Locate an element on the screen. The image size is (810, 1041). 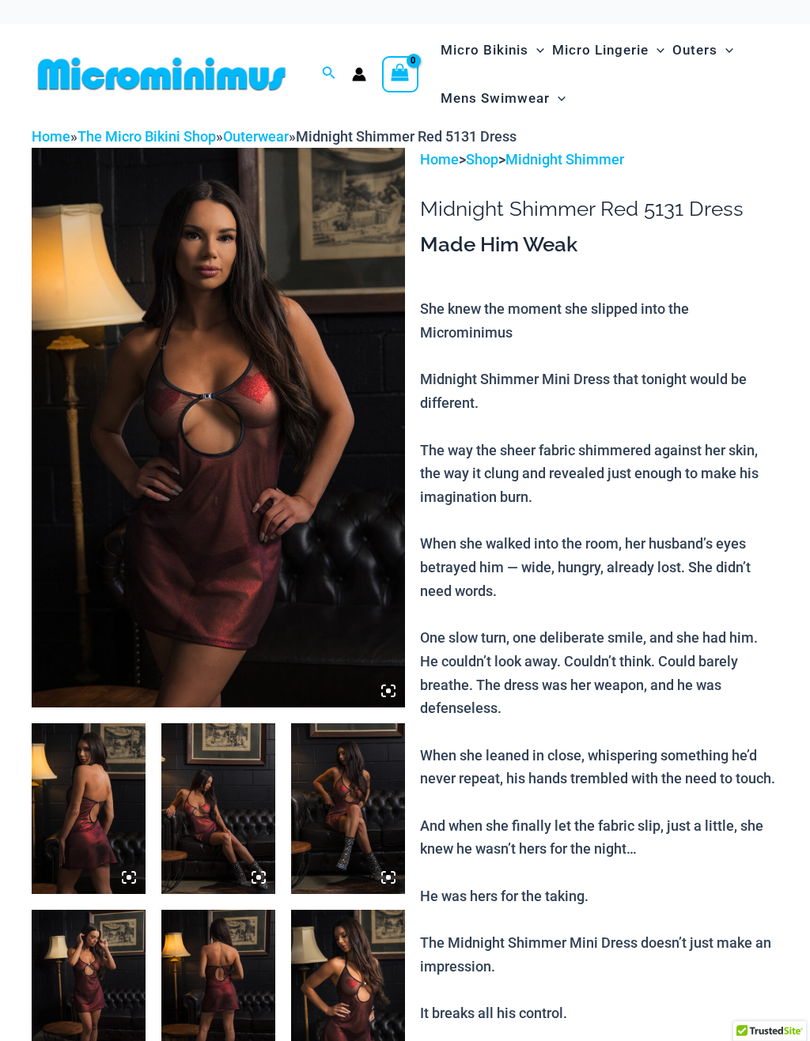
h1: Midnight Shimmer Red 5131 Dress is located at coordinates (598, 209).